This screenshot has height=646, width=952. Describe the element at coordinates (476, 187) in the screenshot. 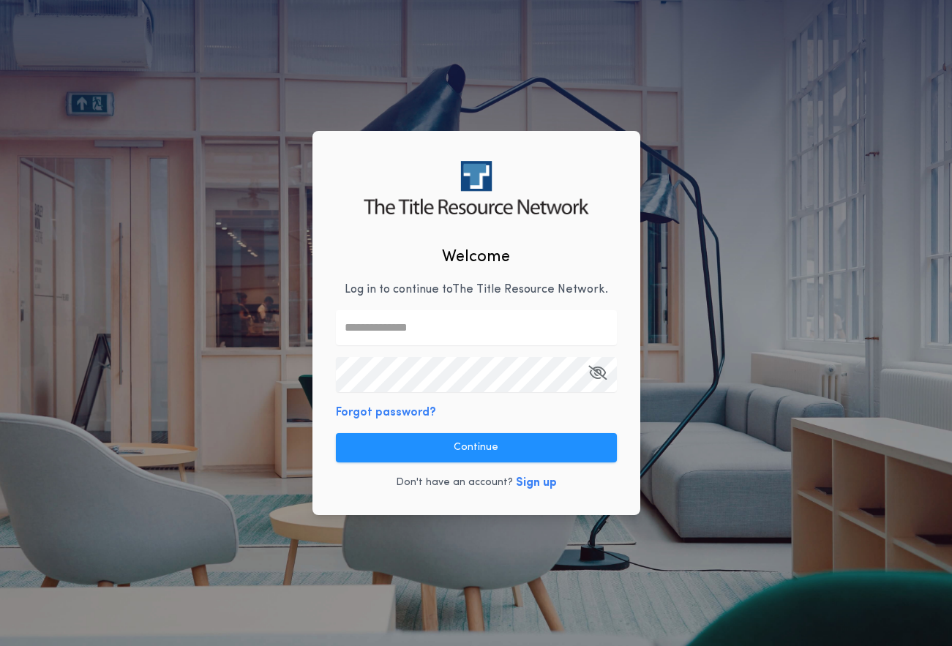

I see `img: logo` at that location.